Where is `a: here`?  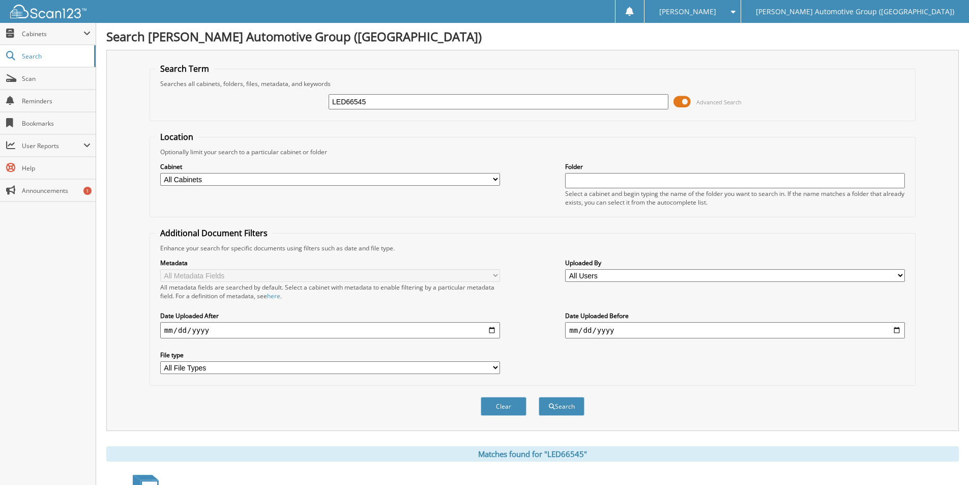 a: here is located at coordinates (274, 296).